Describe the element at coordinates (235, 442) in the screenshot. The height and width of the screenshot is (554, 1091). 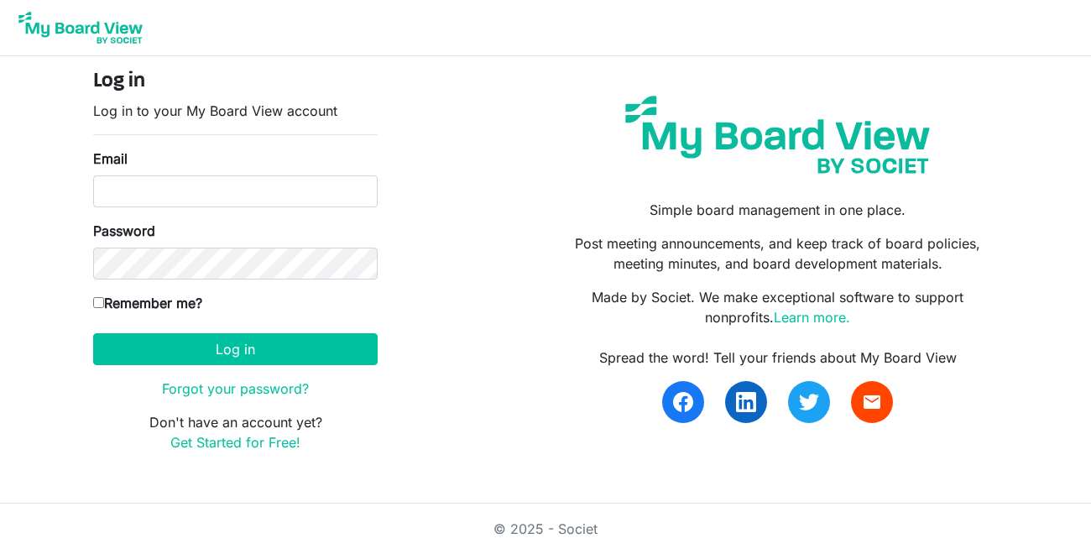
I see `a: Get Started for Free!` at that location.